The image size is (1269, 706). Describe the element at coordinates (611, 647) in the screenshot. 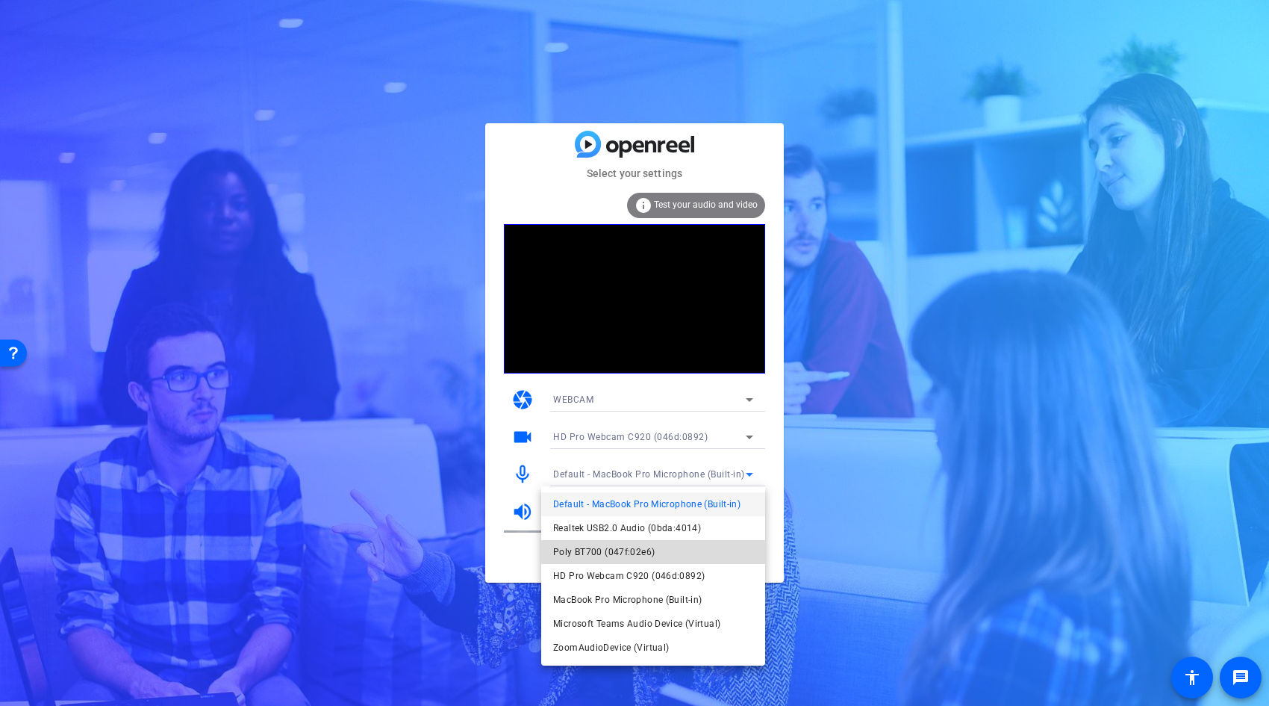

I see `span: ZoomAudioDevice (Virtual)` at that location.